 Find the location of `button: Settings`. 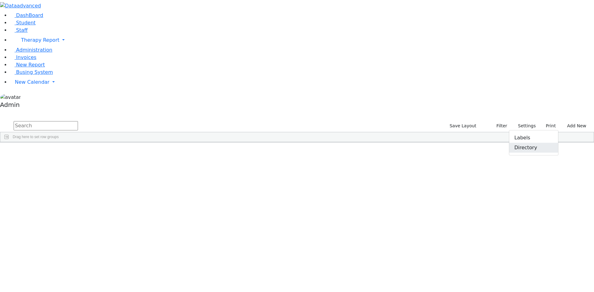

button: Settings is located at coordinates (524, 126).